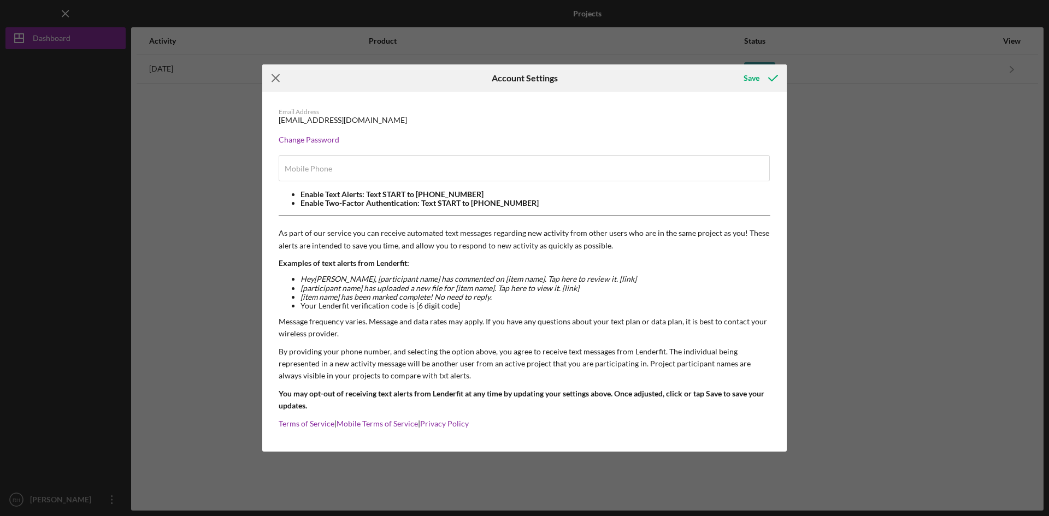  Describe the element at coordinates (536, 306) in the screenshot. I see `li: Your Lenderfit verification code is [6 digit code]` at that location.